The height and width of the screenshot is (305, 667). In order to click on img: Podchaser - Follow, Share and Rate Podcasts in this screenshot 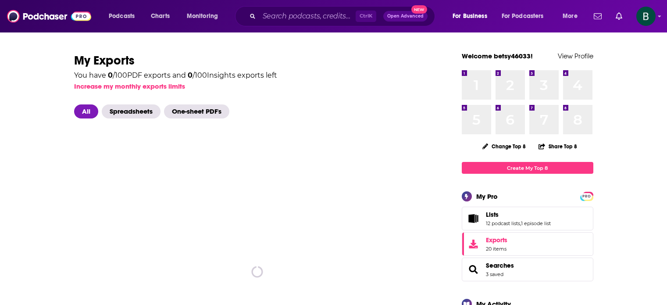, I will do `click(49, 16)`.